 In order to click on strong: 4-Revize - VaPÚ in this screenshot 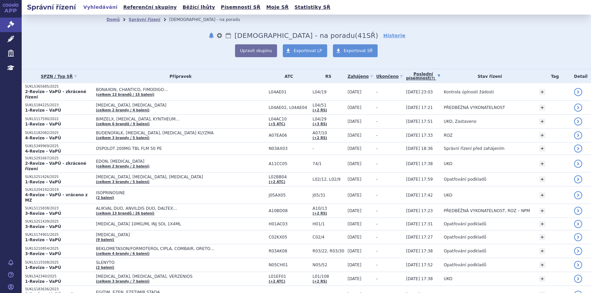, I will do `click(43, 151)`.